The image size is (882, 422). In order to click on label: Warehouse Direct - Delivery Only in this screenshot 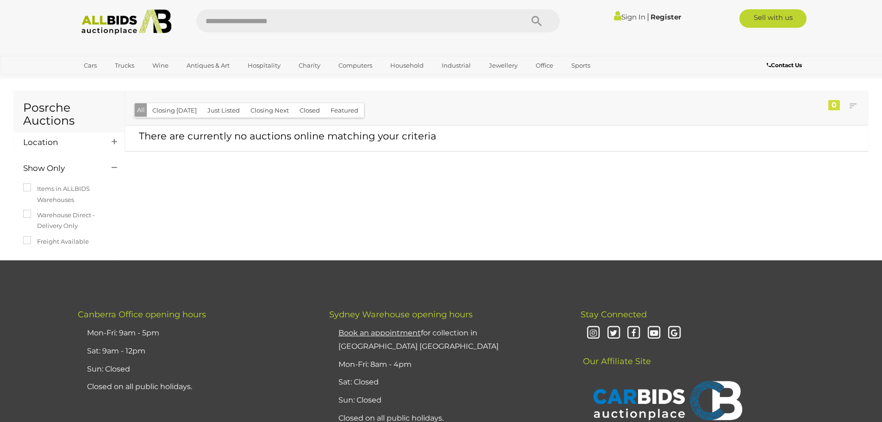, I will do `click(69, 220)`.